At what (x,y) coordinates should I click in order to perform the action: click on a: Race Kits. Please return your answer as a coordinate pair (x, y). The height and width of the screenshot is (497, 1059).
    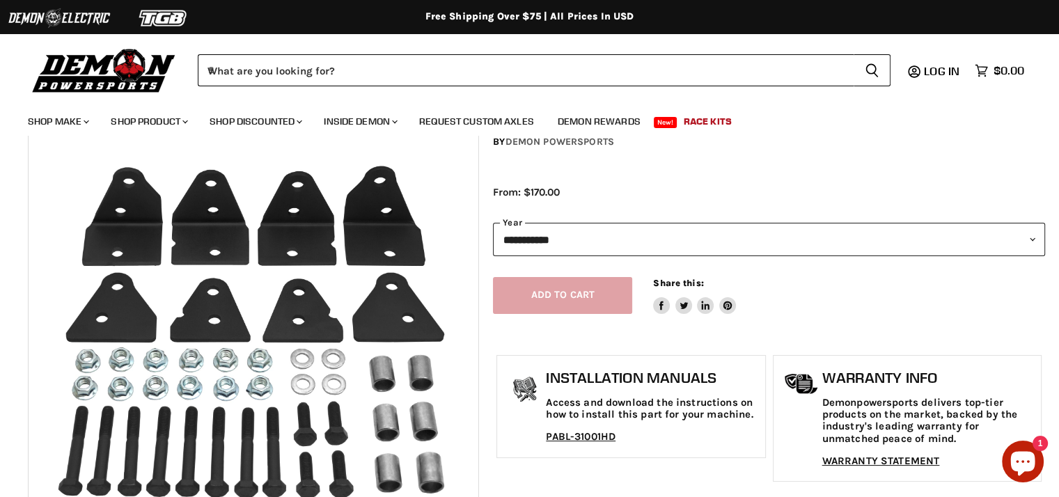
    Looking at the image, I should click on (708, 121).